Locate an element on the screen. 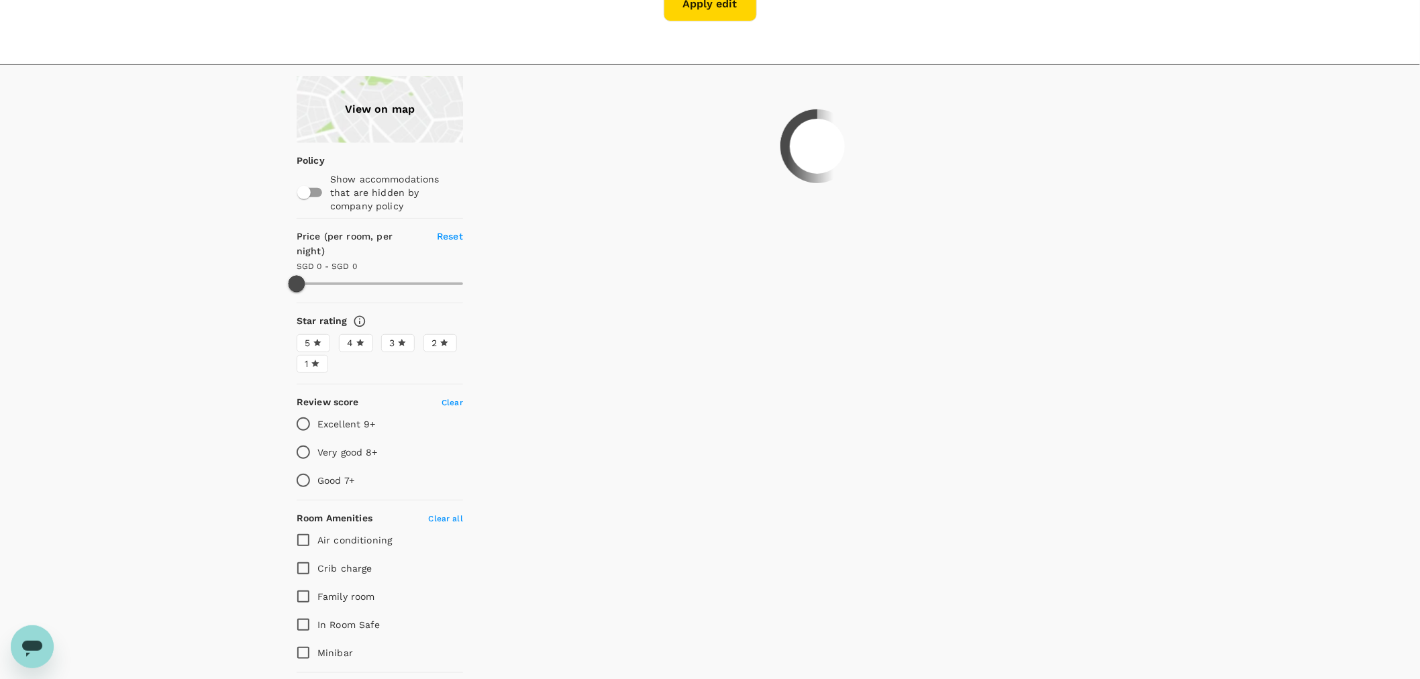  p: Excellent 9+ is located at coordinates (346, 424).